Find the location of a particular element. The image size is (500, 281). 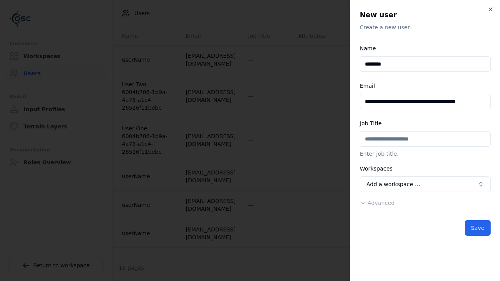

label: Name is located at coordinates (368, 48).